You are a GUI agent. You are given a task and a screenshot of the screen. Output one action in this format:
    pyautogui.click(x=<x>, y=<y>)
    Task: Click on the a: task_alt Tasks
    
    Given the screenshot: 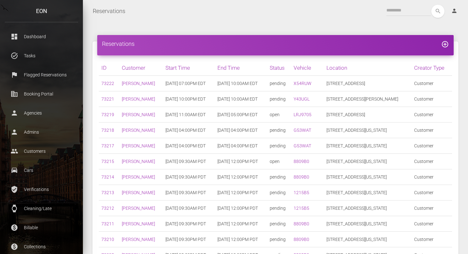 What is the action you would take?
    pyautogui.click(x=41, y=56)
    